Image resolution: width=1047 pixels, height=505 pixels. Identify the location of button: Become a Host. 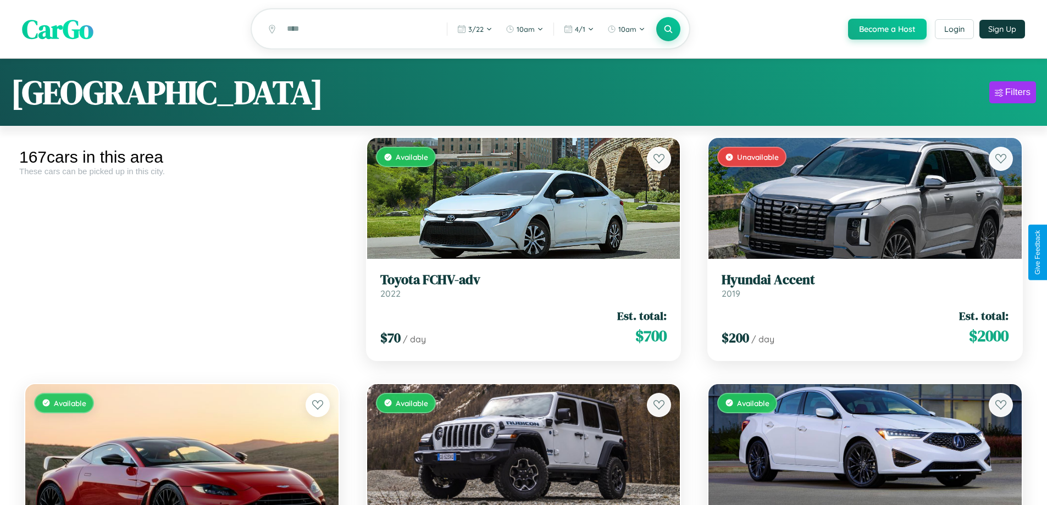
(887, 29).